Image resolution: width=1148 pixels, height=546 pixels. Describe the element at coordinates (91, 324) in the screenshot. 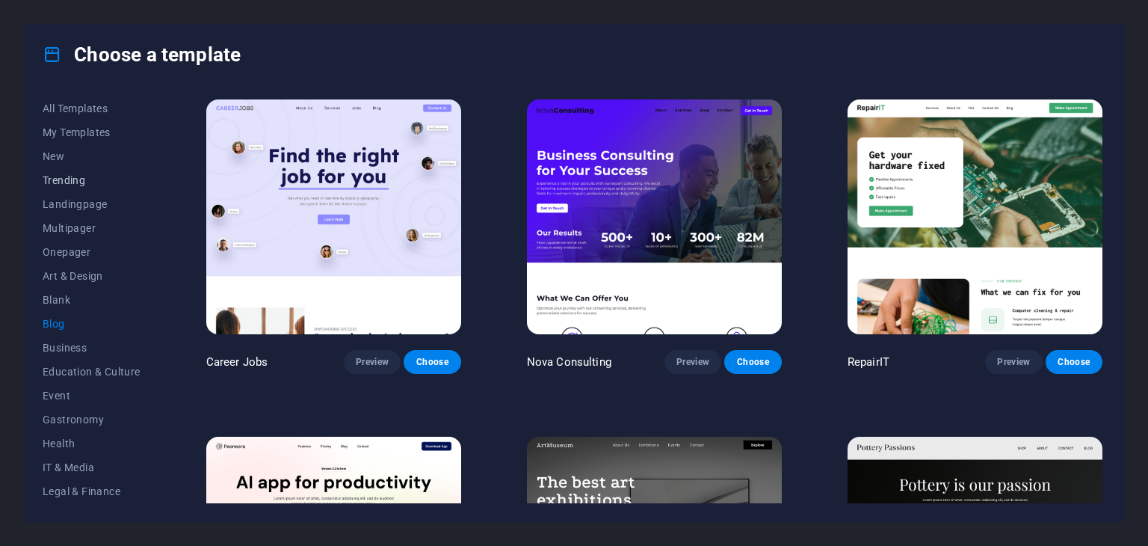

I see `span: Blog` at that location.